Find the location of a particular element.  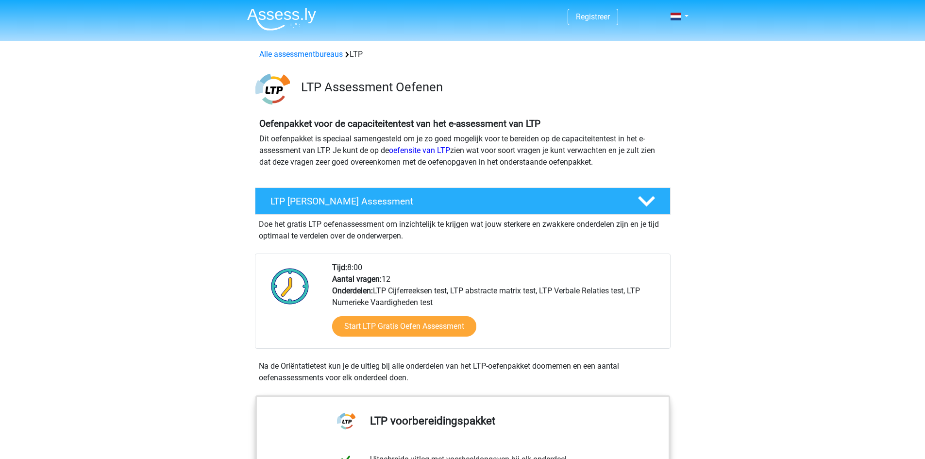

img: Assessly is located at coordinates (282, 19).